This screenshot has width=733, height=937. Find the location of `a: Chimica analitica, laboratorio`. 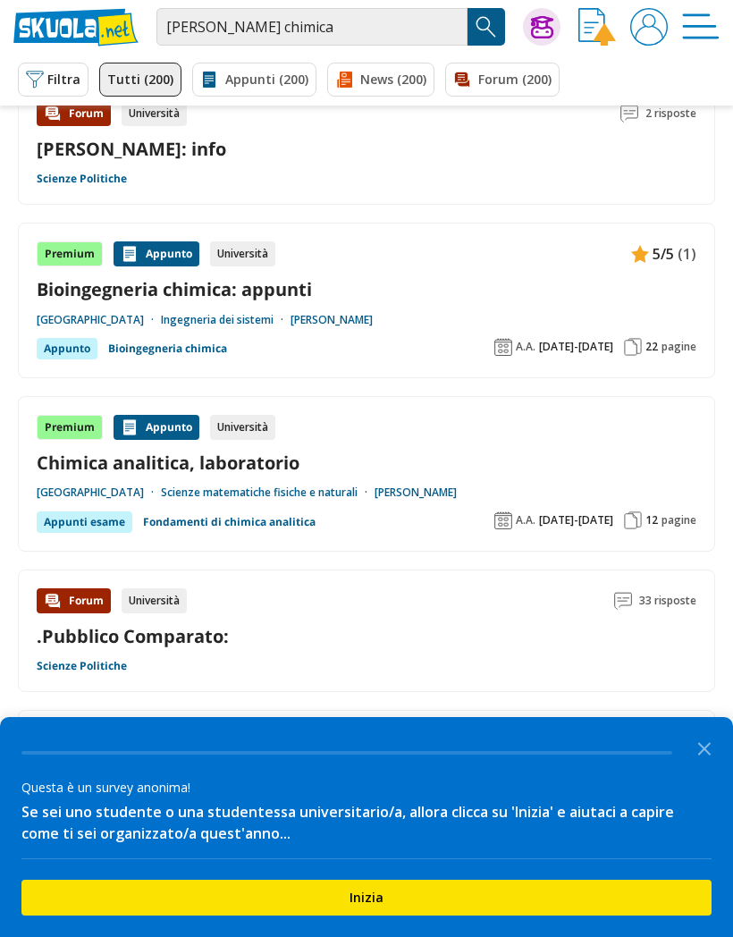

a: Chimica analitica, laboratorio is located at coordinates (366, 462).